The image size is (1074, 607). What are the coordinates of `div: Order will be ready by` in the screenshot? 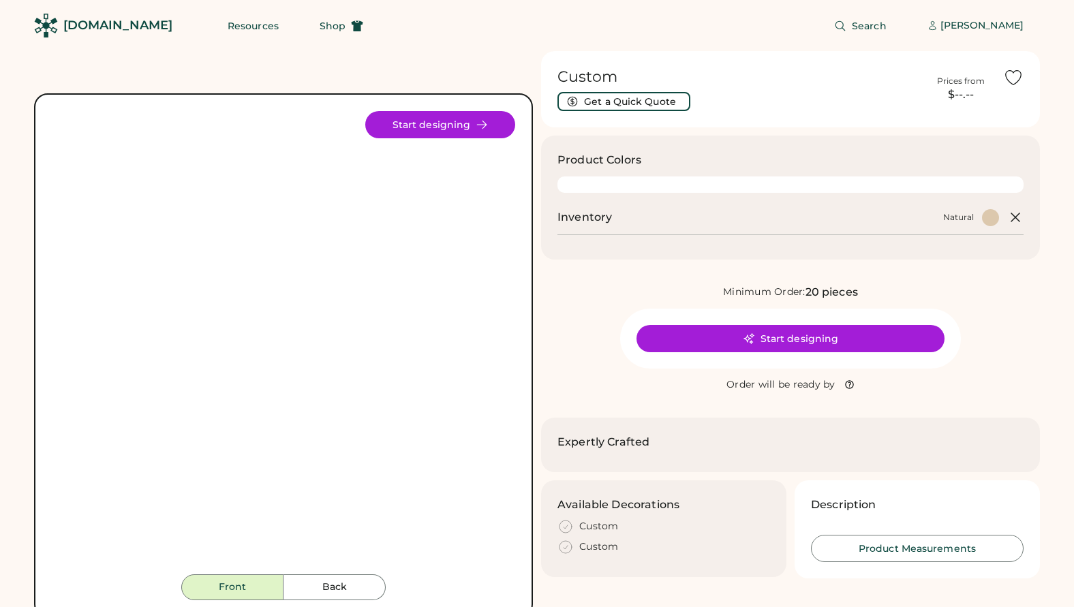 It's located at (781, 385).